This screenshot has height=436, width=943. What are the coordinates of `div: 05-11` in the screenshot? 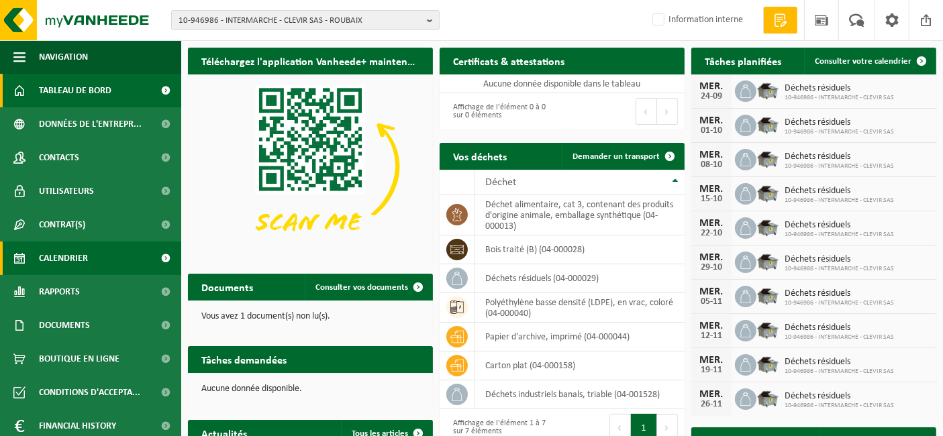 It's located at (711, 302).